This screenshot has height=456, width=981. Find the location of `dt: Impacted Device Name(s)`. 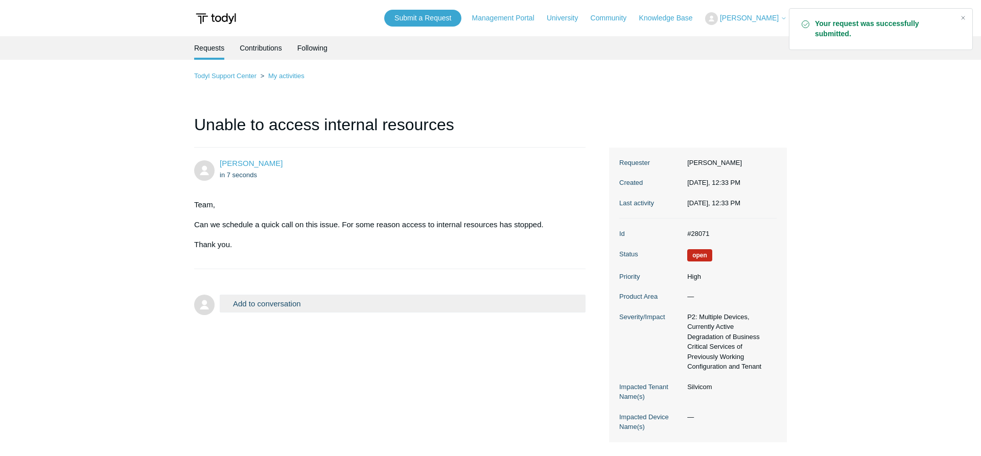

dt: Impacted Device Name(s) is located at coordinates (651, 422).